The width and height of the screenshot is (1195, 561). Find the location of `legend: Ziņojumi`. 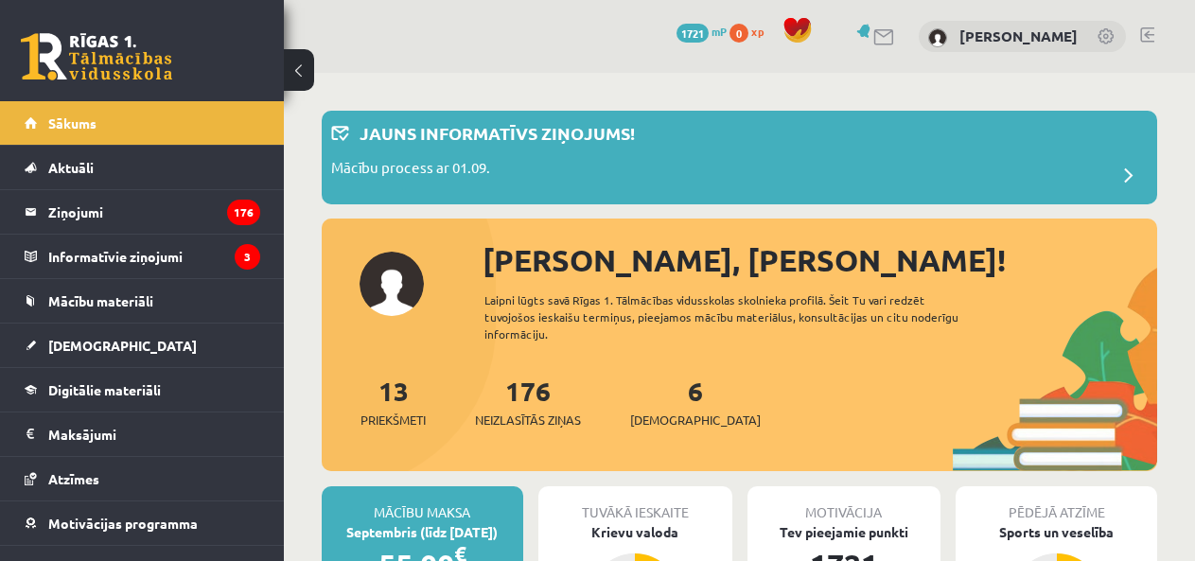

legend: Ziņojumi is located at coordinates (154, 212).